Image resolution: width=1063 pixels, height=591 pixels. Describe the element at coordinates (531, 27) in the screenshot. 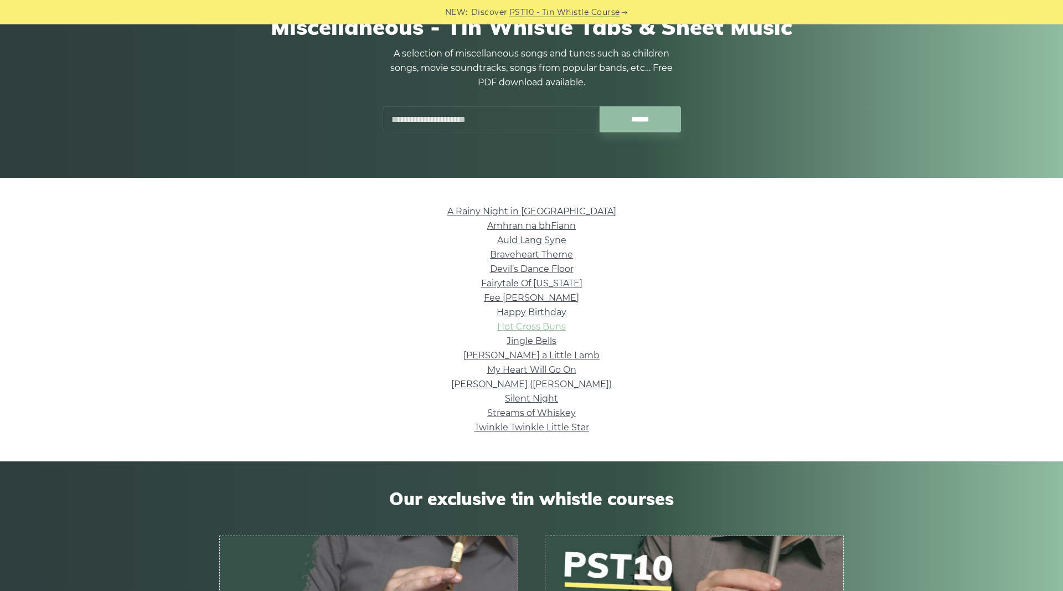

I see `h1: Miscellaneous - Tin Whistle Tabs & Sheet Music` at that location.